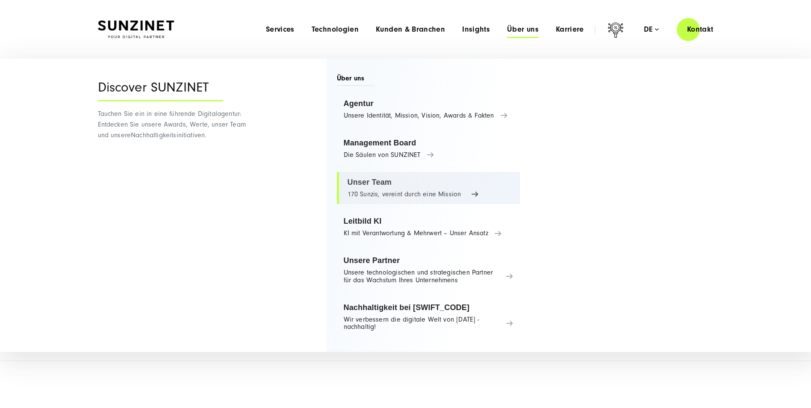  Describe the element at coordinates (570, 29) in the screenshot. I see `span: Karriere` at that location.